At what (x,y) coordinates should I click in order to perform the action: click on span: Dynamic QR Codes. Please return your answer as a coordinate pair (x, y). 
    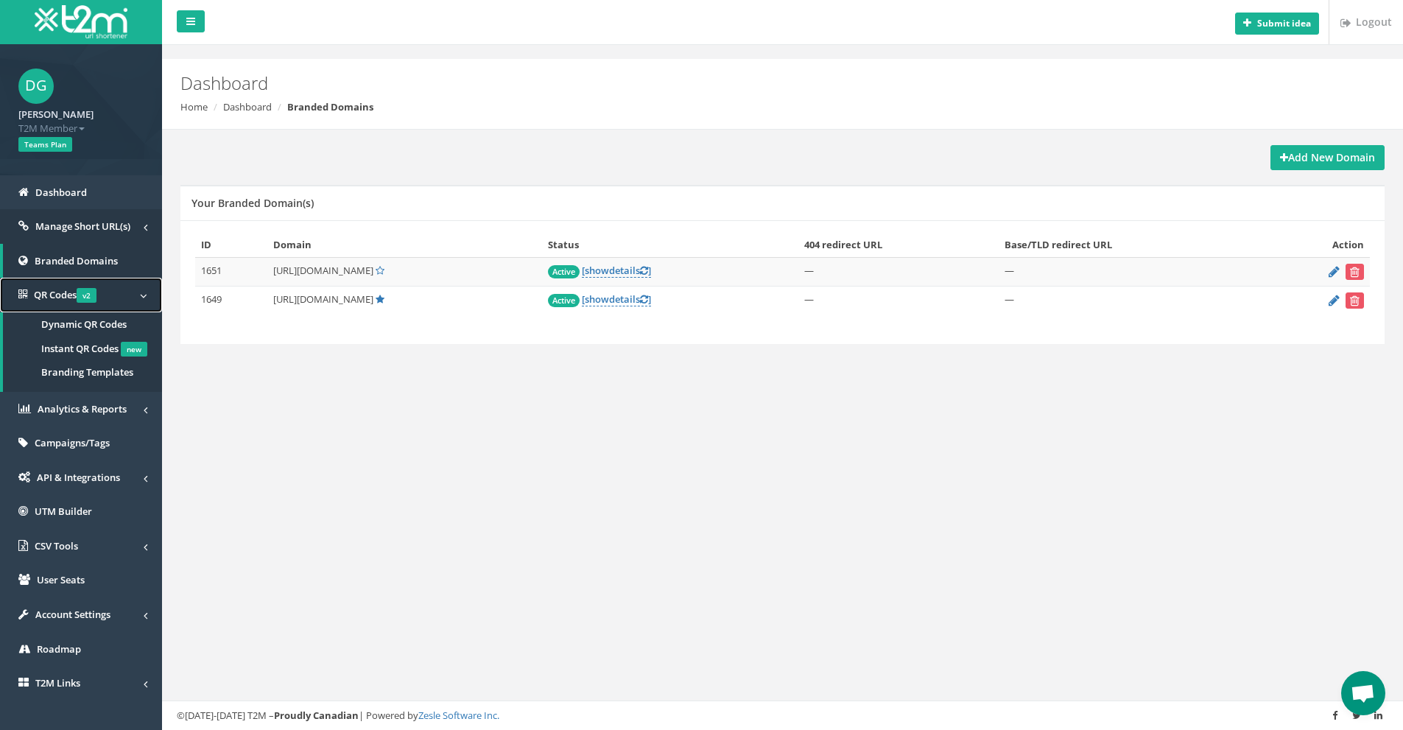
    Looking at the image, I should click on (84, 324).